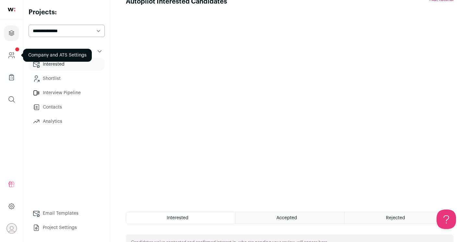  What do you see at coordinates (11, 55) in the screenshot?
I see `a: Company and ATS Settings` at bounding box center [11, 55].